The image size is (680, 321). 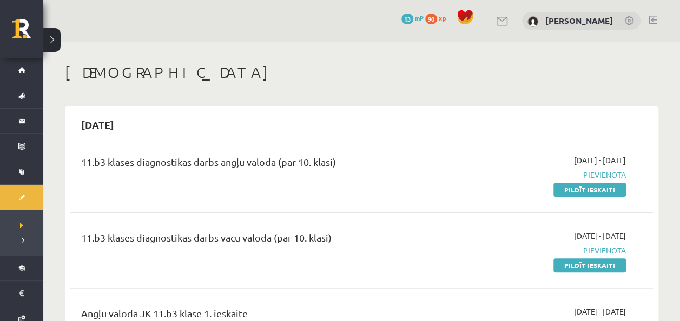 I want to click on span: 90, so click(x=431, y=19).